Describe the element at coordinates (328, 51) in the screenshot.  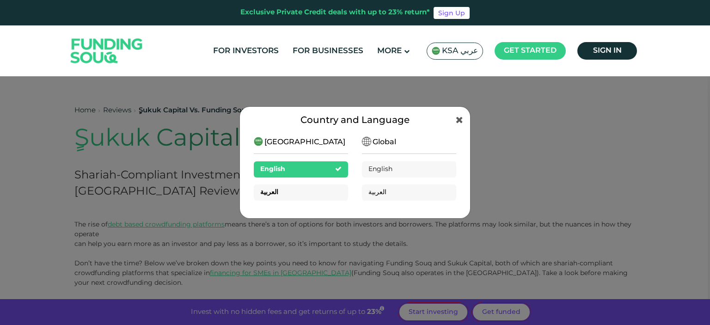
I see `a: For Businesses` at that location.